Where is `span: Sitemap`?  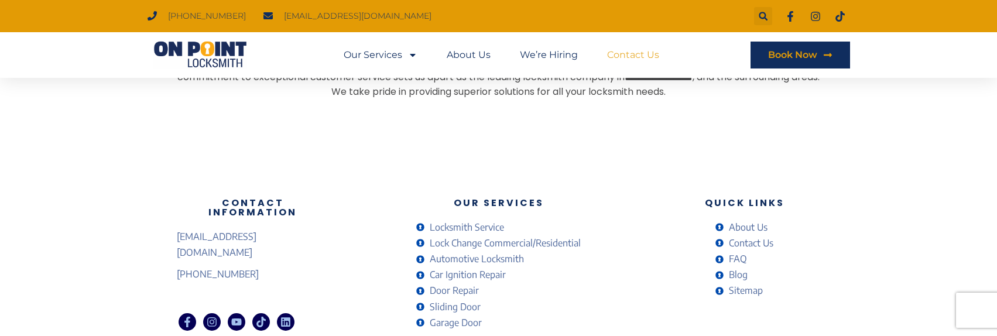
span: Sitemap is located at coordinates (744, 290).